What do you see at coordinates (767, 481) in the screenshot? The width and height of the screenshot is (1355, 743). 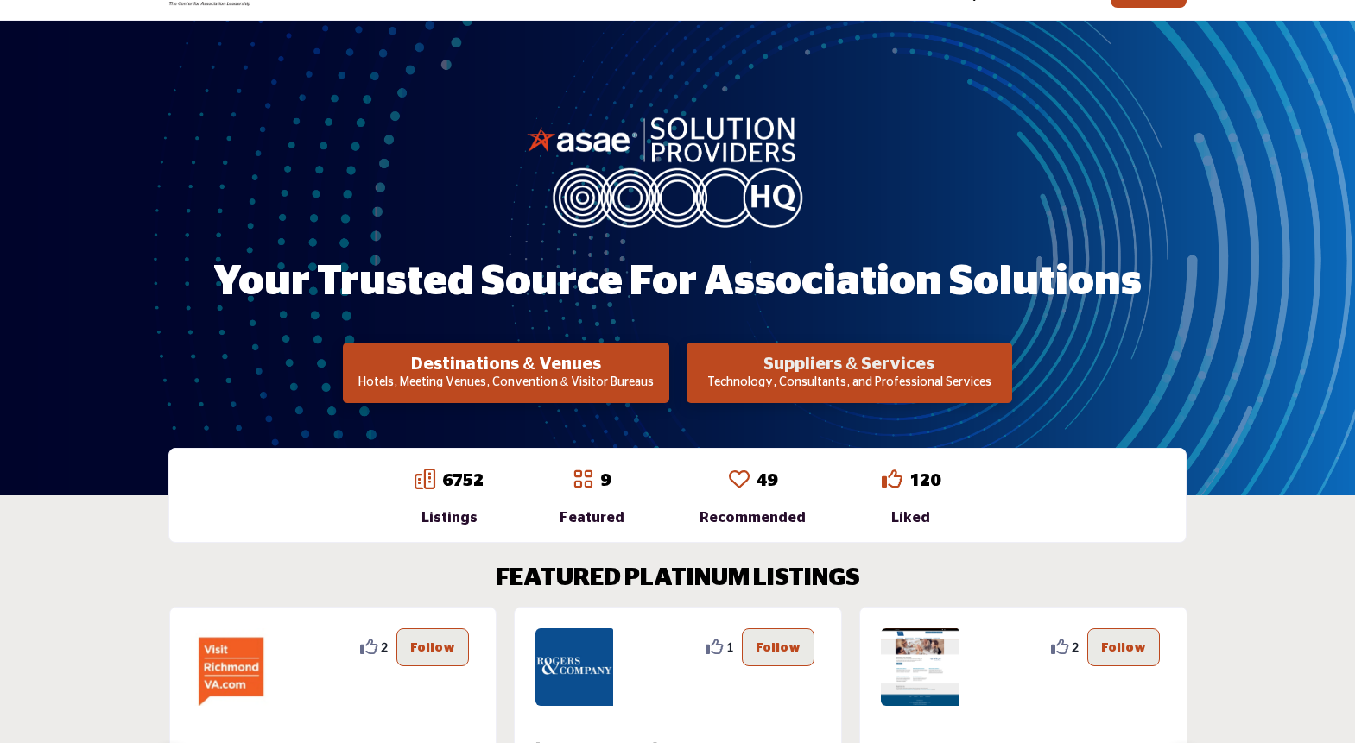 I see `a: 49` at bounding box center [767, 481].